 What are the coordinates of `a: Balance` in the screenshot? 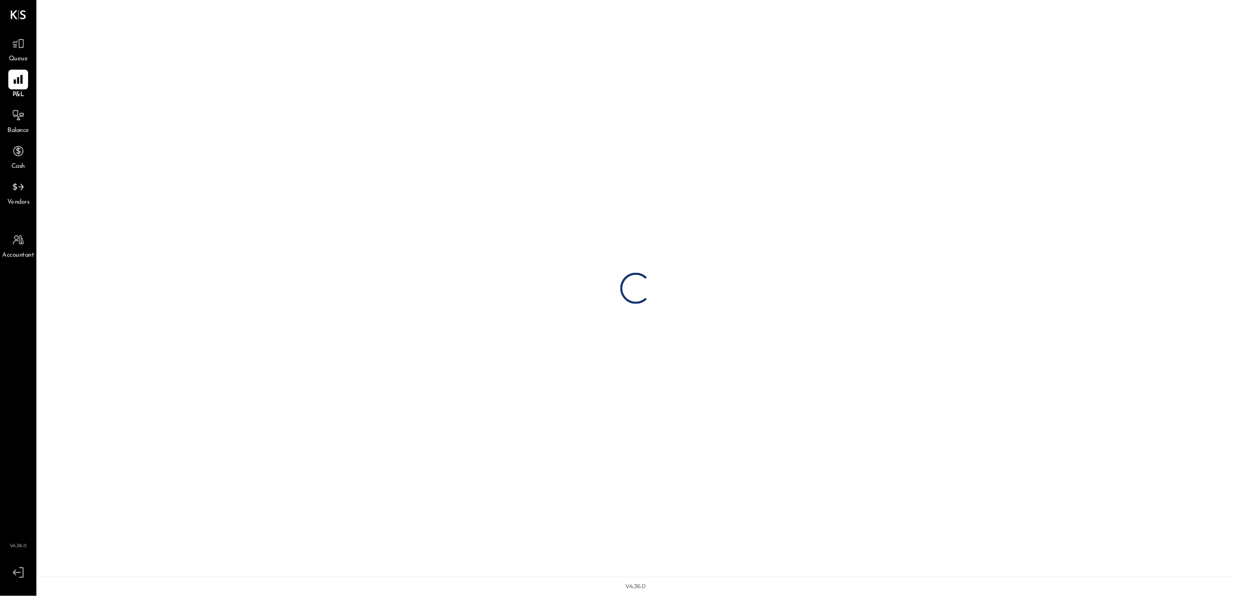 It's located at (18, 121).